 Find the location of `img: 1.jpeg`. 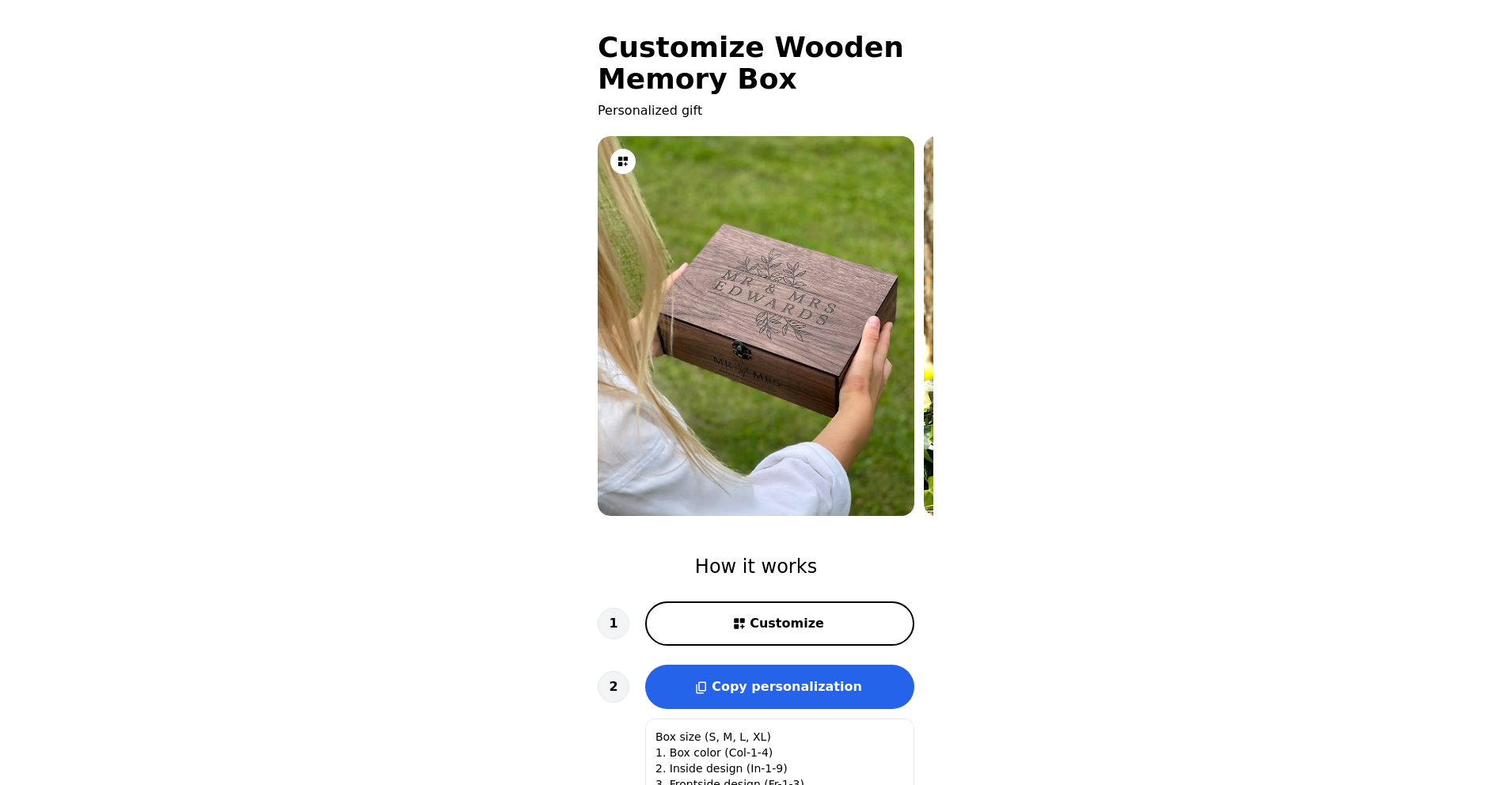

img: 1.jpeg is located at coordinates (756, 326).